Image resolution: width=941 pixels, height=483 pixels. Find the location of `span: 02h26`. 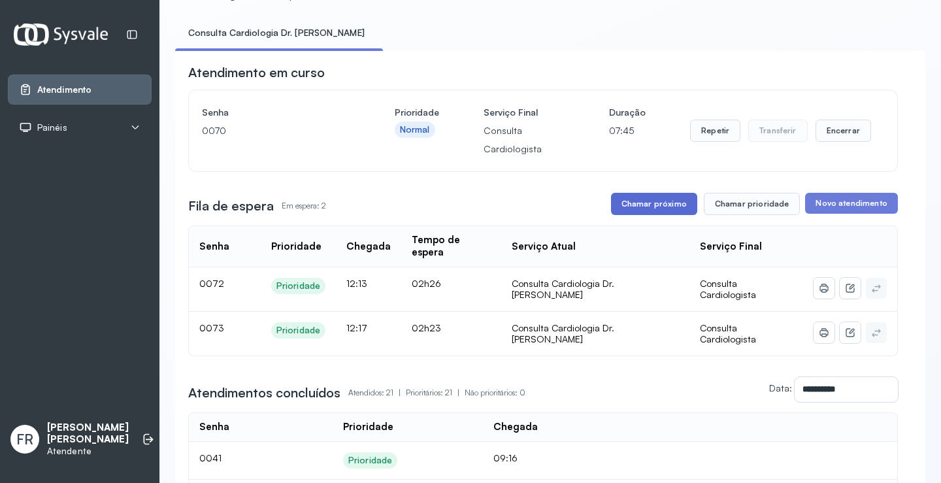

span: 02h26 is located at coordinates (426, 283).